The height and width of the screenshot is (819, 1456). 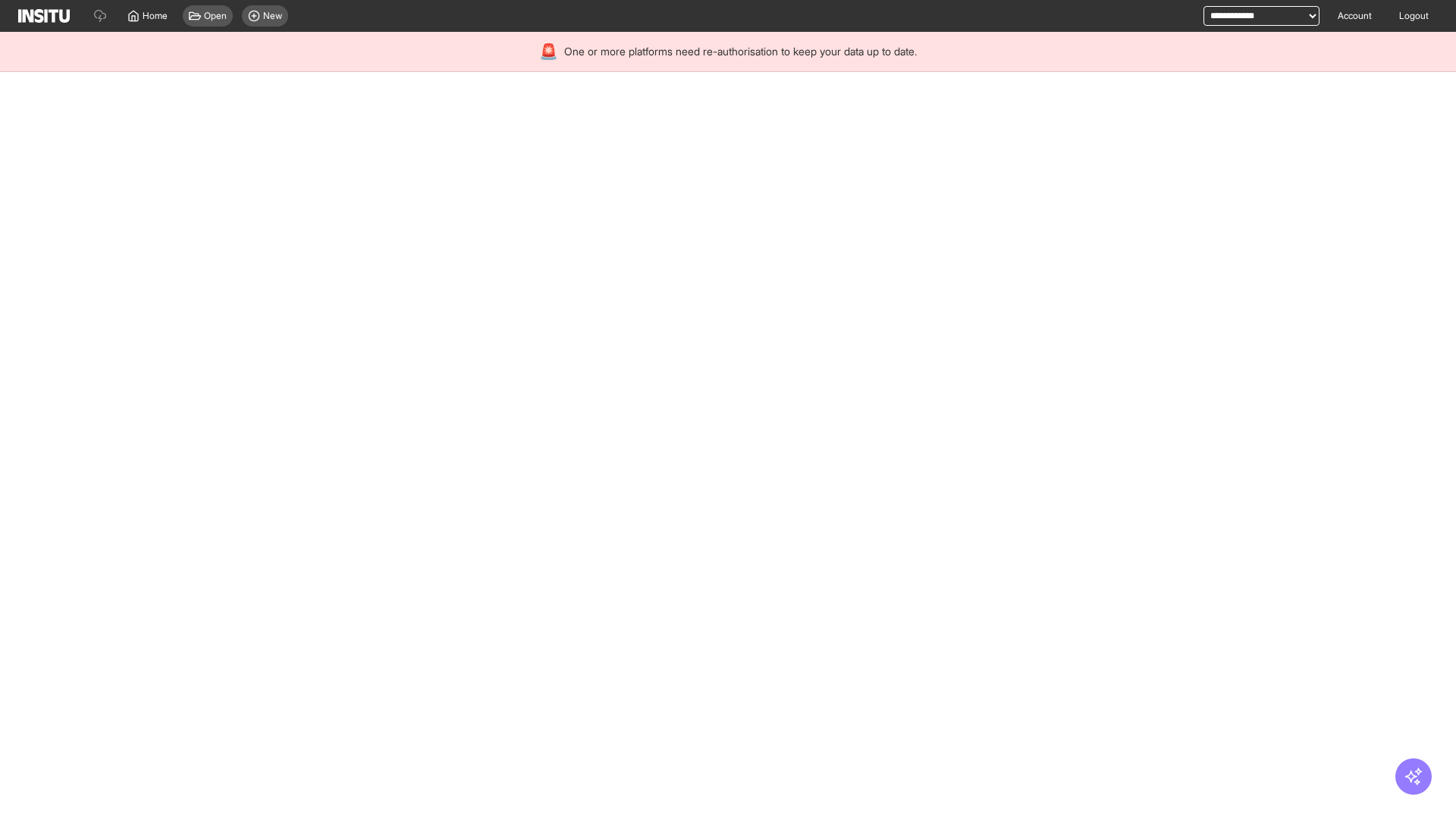 I want to click on span: New, so click(x=272, y=16).